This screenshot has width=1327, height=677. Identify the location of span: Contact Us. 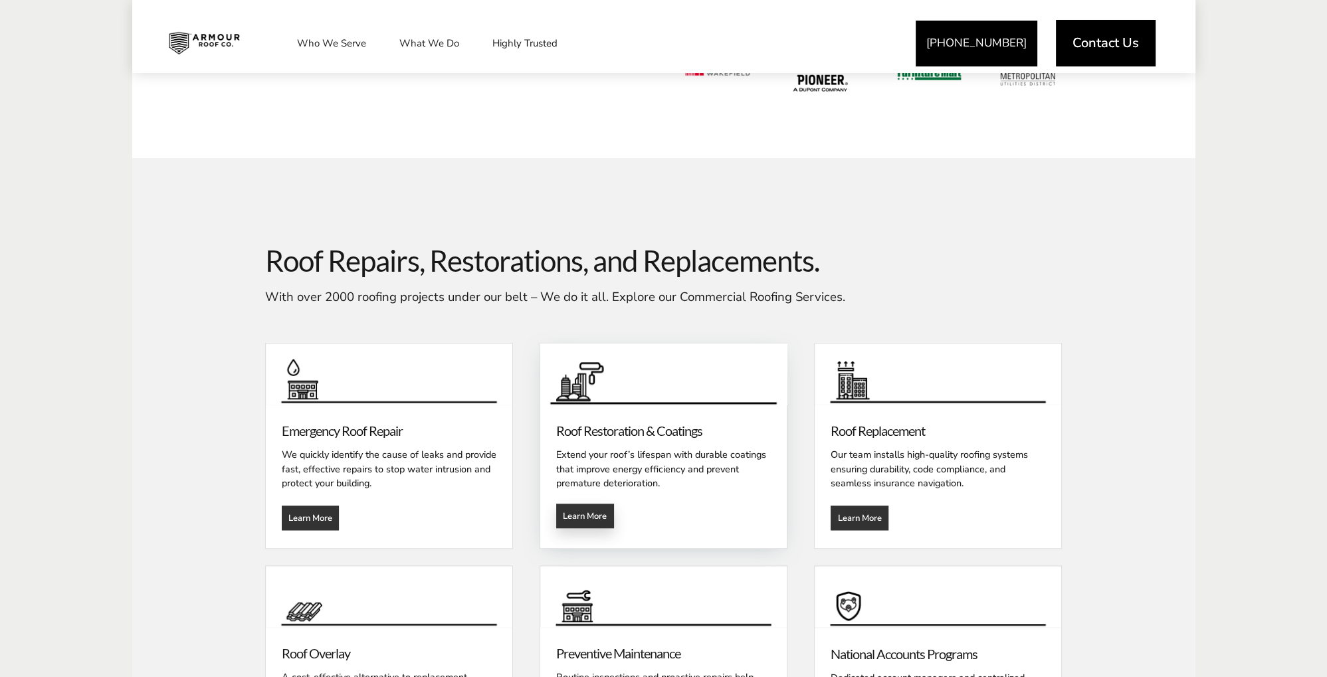
(1105, 43).